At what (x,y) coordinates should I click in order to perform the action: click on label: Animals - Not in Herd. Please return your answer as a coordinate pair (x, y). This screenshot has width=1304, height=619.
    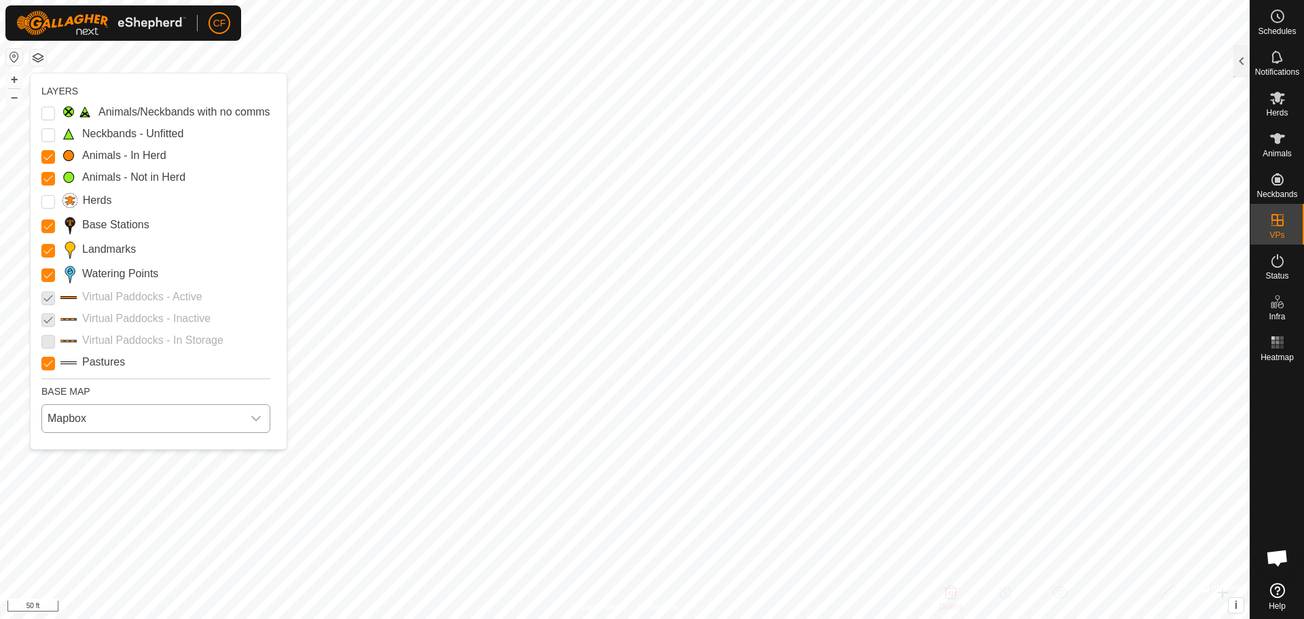
    Looking at the image, I should click on (134, 177).